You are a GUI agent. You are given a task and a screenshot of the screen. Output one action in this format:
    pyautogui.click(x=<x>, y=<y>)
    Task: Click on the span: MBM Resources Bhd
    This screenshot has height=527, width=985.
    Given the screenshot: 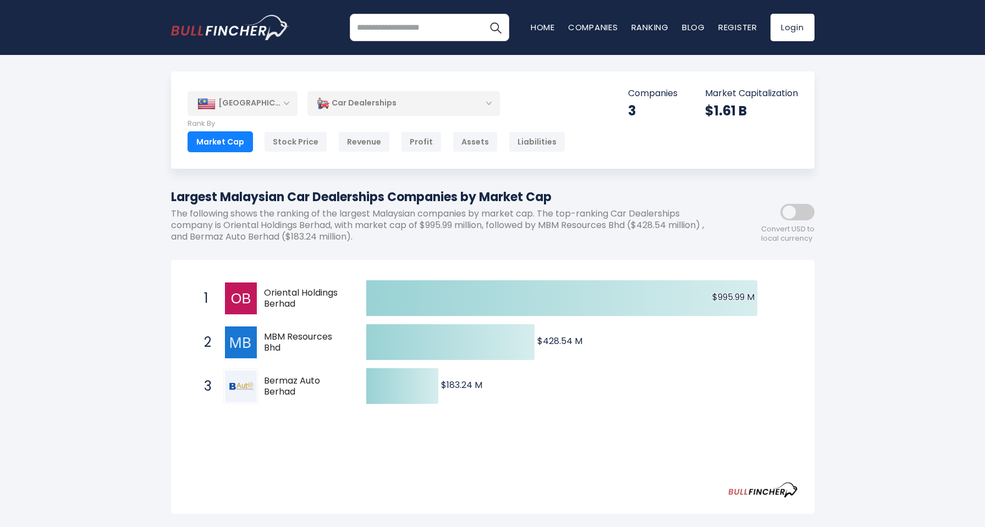 What is the action you would take?
    pyautogui.click(x=305, y=343)
    